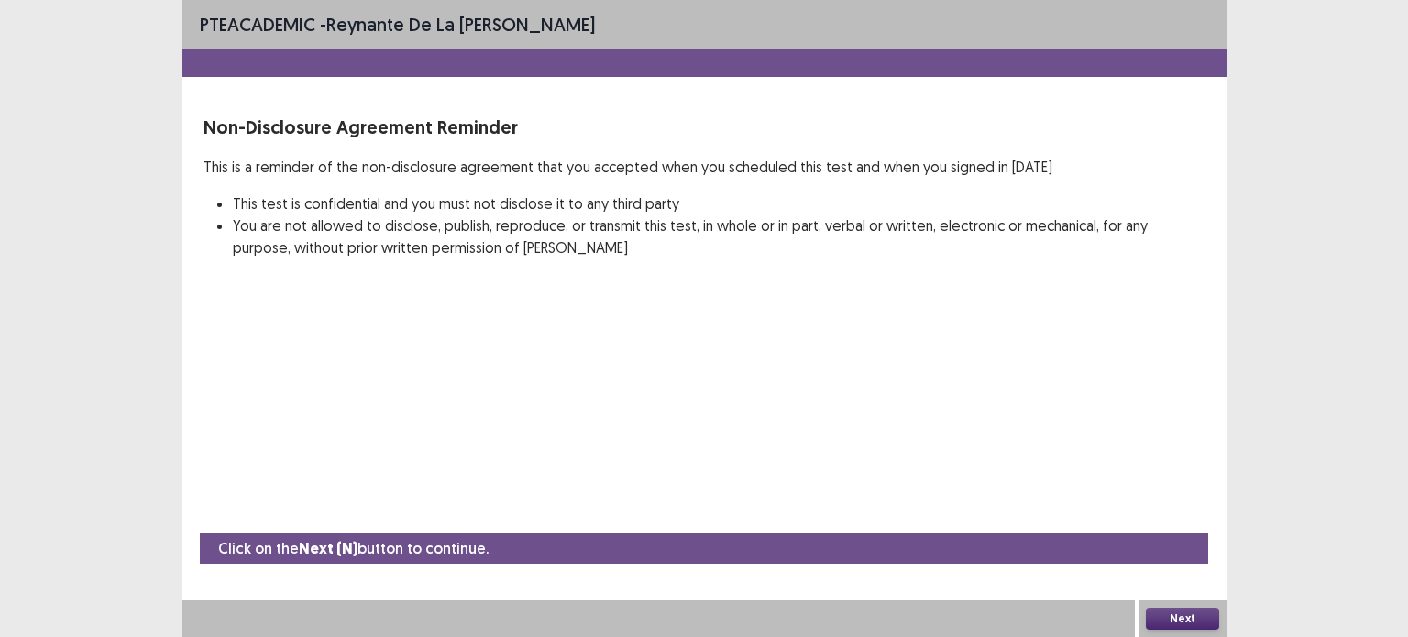  I want to click on p: Non-Disclosure Agreement Reminder, so click(704, 127).